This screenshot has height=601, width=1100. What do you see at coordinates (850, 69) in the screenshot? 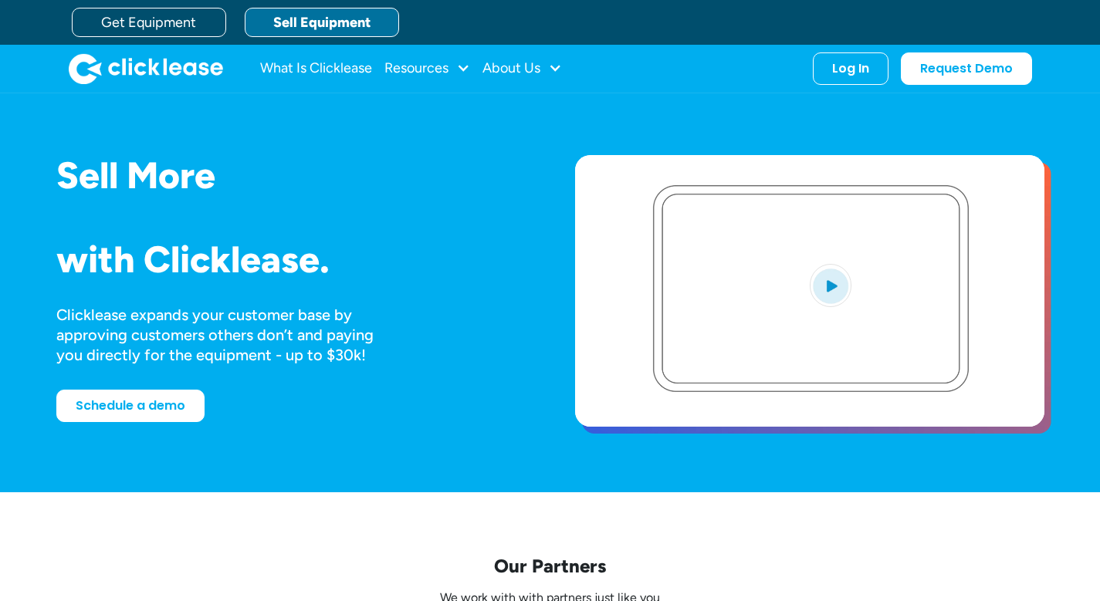
I see `div: Log In` at bounding box center [850, 69].